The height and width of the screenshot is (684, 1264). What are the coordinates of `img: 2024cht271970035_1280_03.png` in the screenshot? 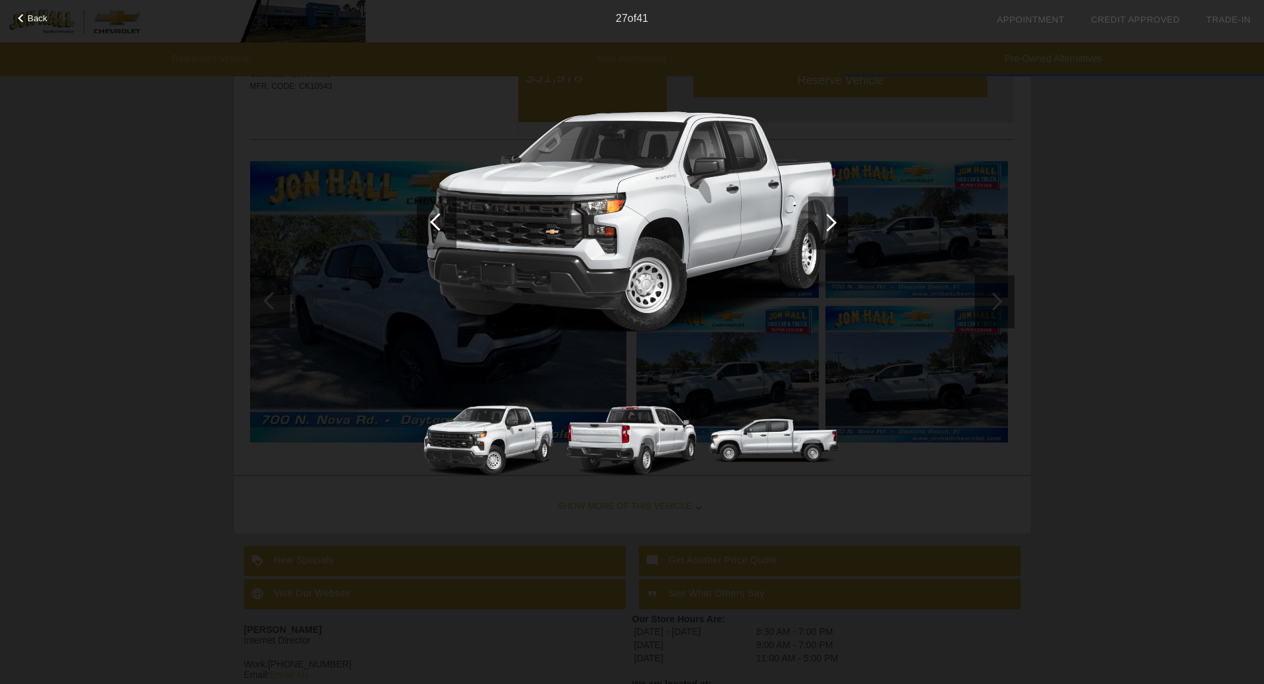 It's located at (774, 441).